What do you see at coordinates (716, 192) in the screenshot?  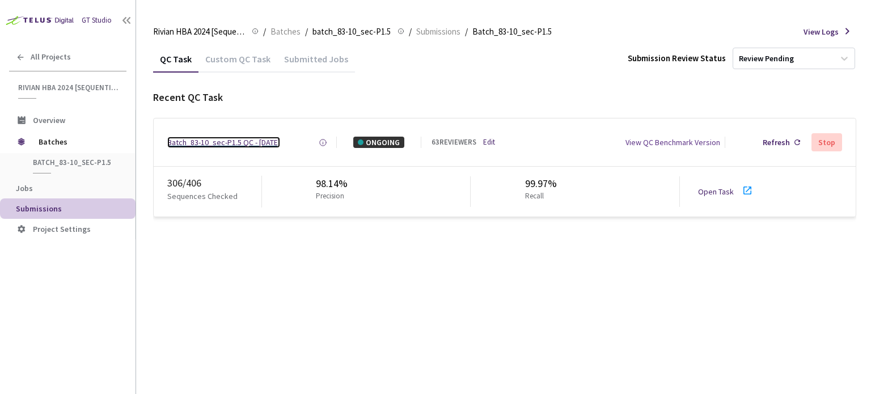 I see `a: Open Task` at bounding box center [716, 192].